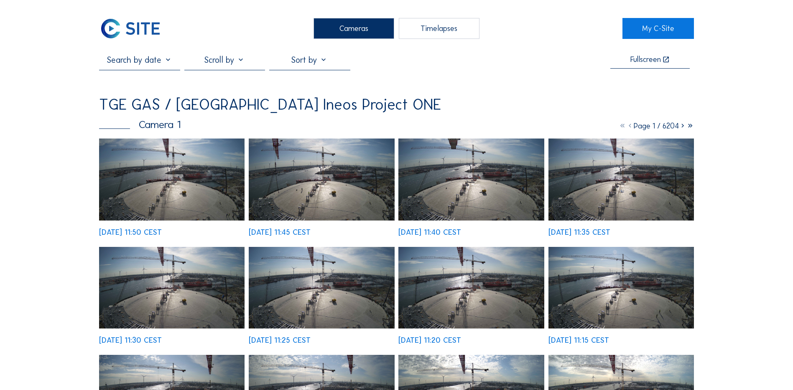  What do you see at coordinates (354, 28) in the screenshot?
I see `div: Cameras` at bounding box center [354, 28].